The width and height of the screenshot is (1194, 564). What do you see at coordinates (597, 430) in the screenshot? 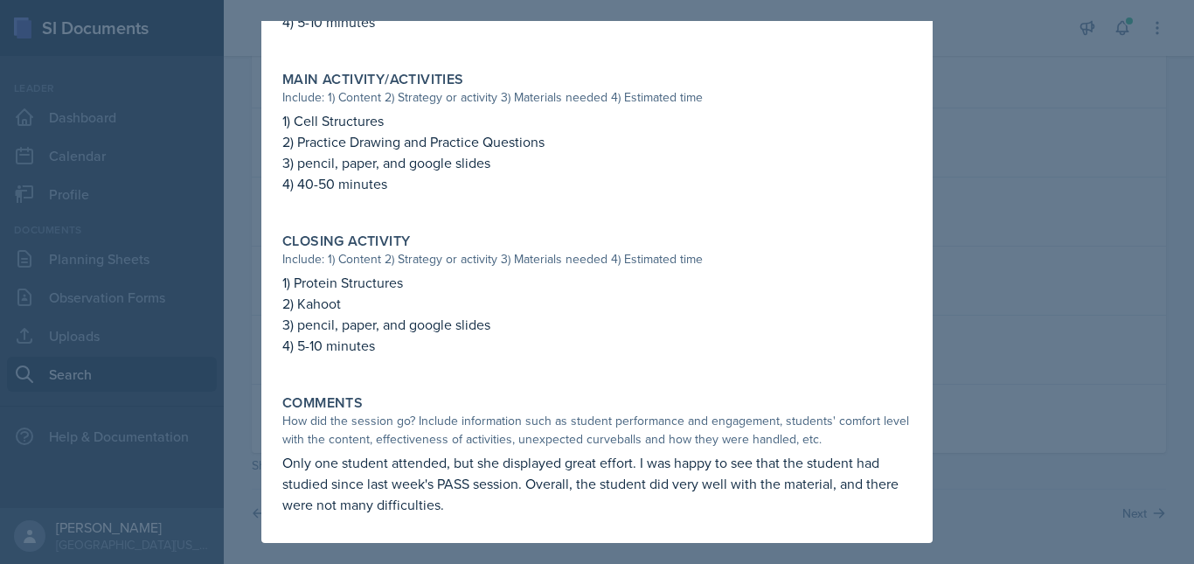
I see `div: How did the session go? Include information such as student performance and engagement, students'...` at bounding box center [597, 430].